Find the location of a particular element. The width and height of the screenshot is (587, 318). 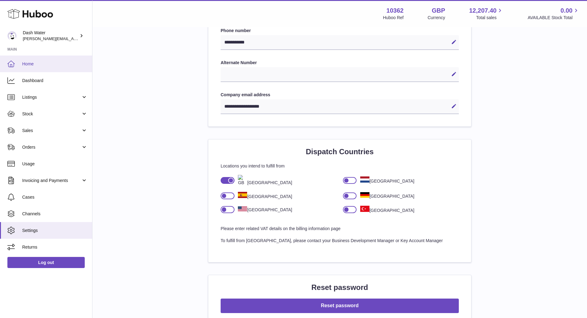

h2: Dispatch Countries is located at coordinates (340, 152).